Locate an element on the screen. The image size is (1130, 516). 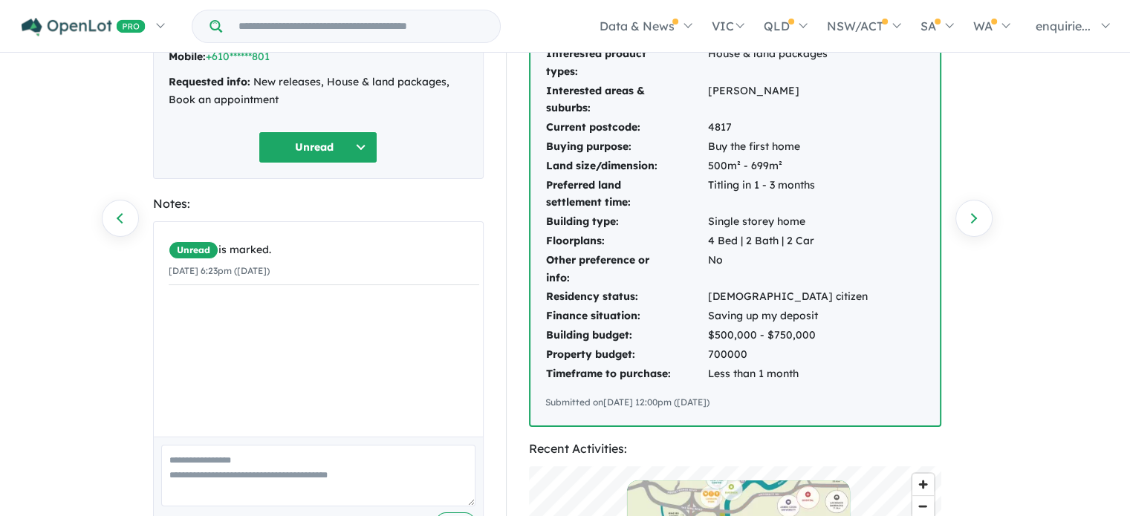
td: 4 Bed | 2 Bath | 2 Car is located at coordinates (787, 241).